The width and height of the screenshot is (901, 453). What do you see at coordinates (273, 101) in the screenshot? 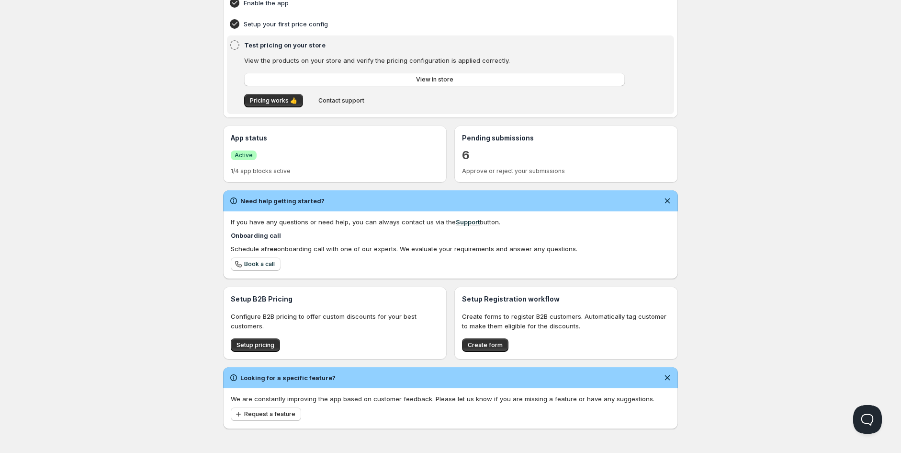
I see `span: Pricing works 👍` at bounding box center [273, 101].